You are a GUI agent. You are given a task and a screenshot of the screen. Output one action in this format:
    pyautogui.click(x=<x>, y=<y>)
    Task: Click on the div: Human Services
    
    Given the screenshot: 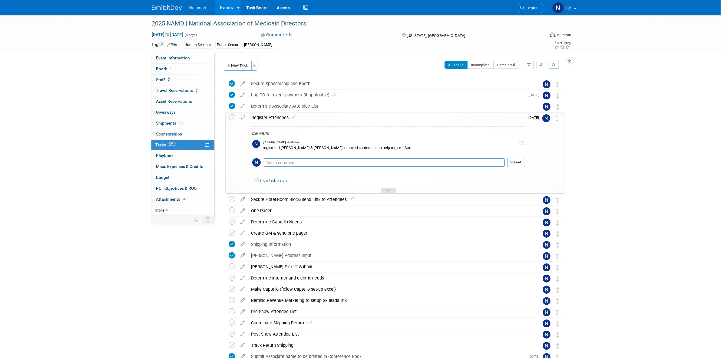 What is the action you would take?
    pyautogui.click(x=198, y=45)
    